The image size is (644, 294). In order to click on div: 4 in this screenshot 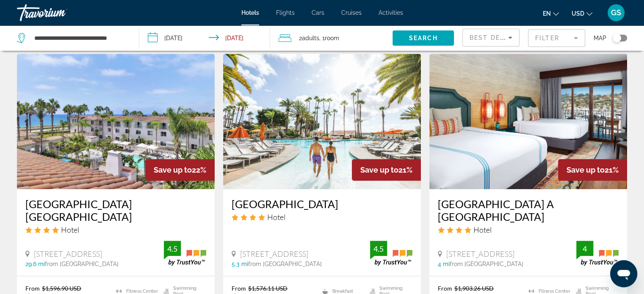, I will do `click(585, 249)`.